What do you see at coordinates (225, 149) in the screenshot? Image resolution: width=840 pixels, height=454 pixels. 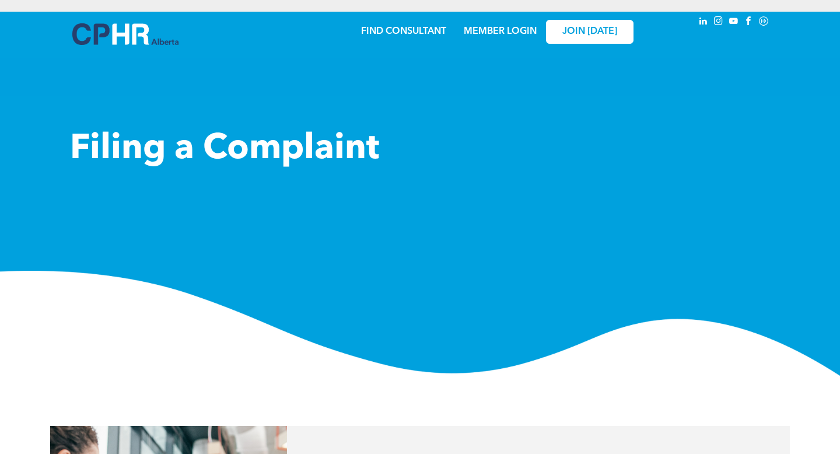 I see `span: Filing a Complaint` at bounding box center [225, 149].